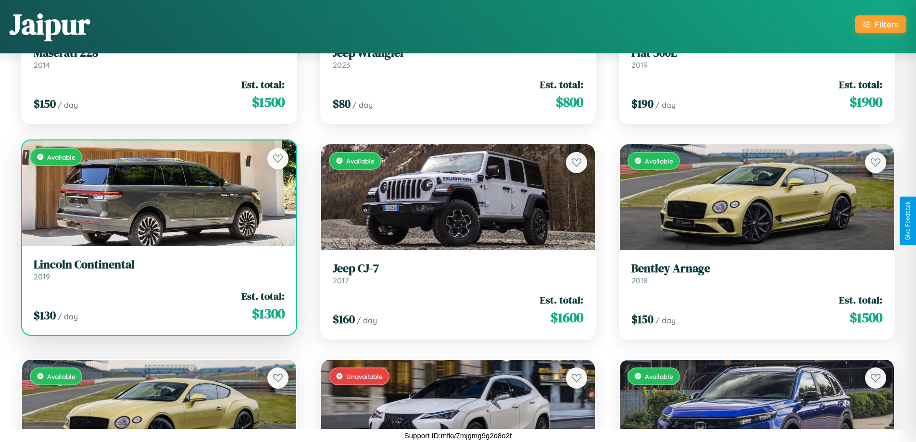 This screenshot has width=916, height=442. I want to click on h3: Jeep Wrangler, so click(458, 53).